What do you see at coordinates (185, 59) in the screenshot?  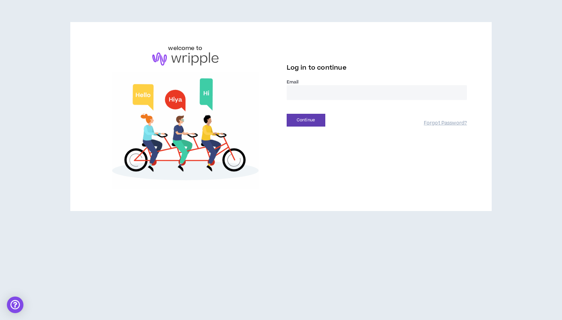 I see `img: logo-brand.png` at bounding box center [185, 59].